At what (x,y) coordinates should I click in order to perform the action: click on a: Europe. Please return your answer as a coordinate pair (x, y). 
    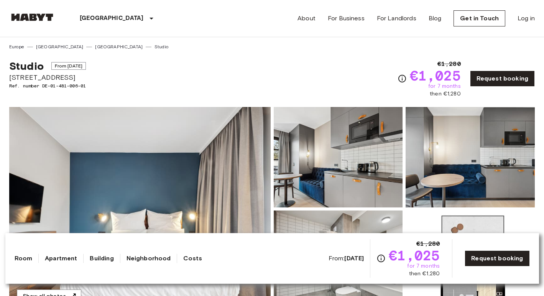
    Looking at the image, I should click on (16, 47).